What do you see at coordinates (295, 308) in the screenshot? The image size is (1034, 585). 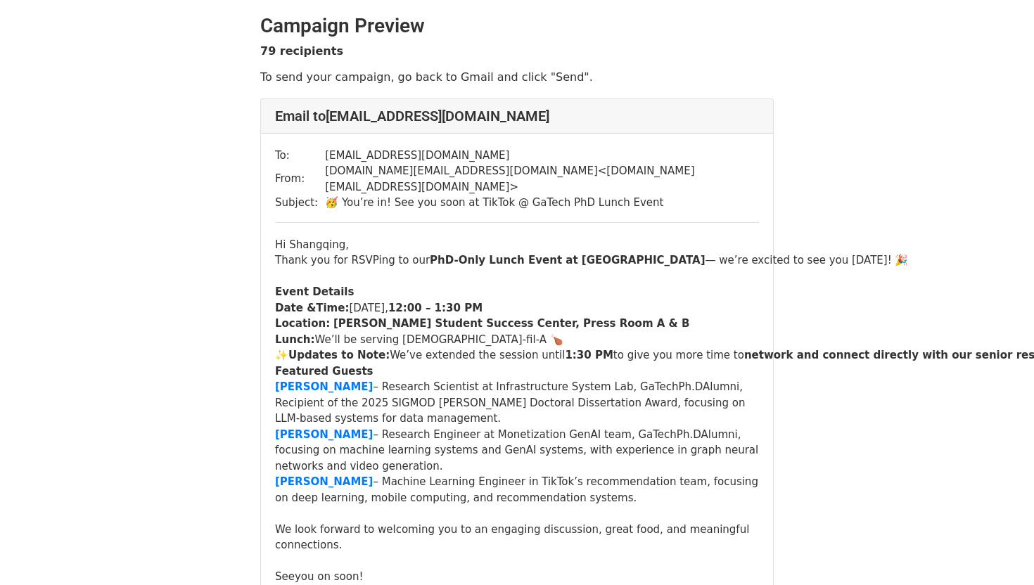 I see `strong: Date &` at bounding box center [295, 308].